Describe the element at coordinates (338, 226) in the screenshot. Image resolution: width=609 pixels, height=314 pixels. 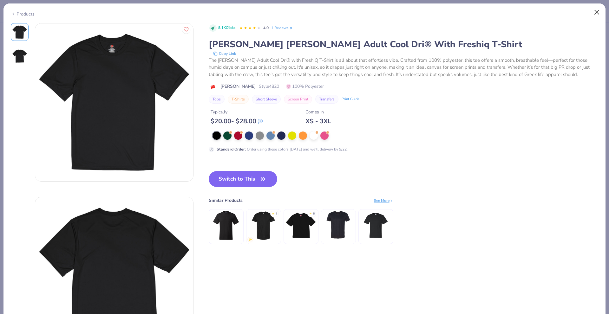
I see `img: Gildan Adult Triblend T-Shirt` at that location.